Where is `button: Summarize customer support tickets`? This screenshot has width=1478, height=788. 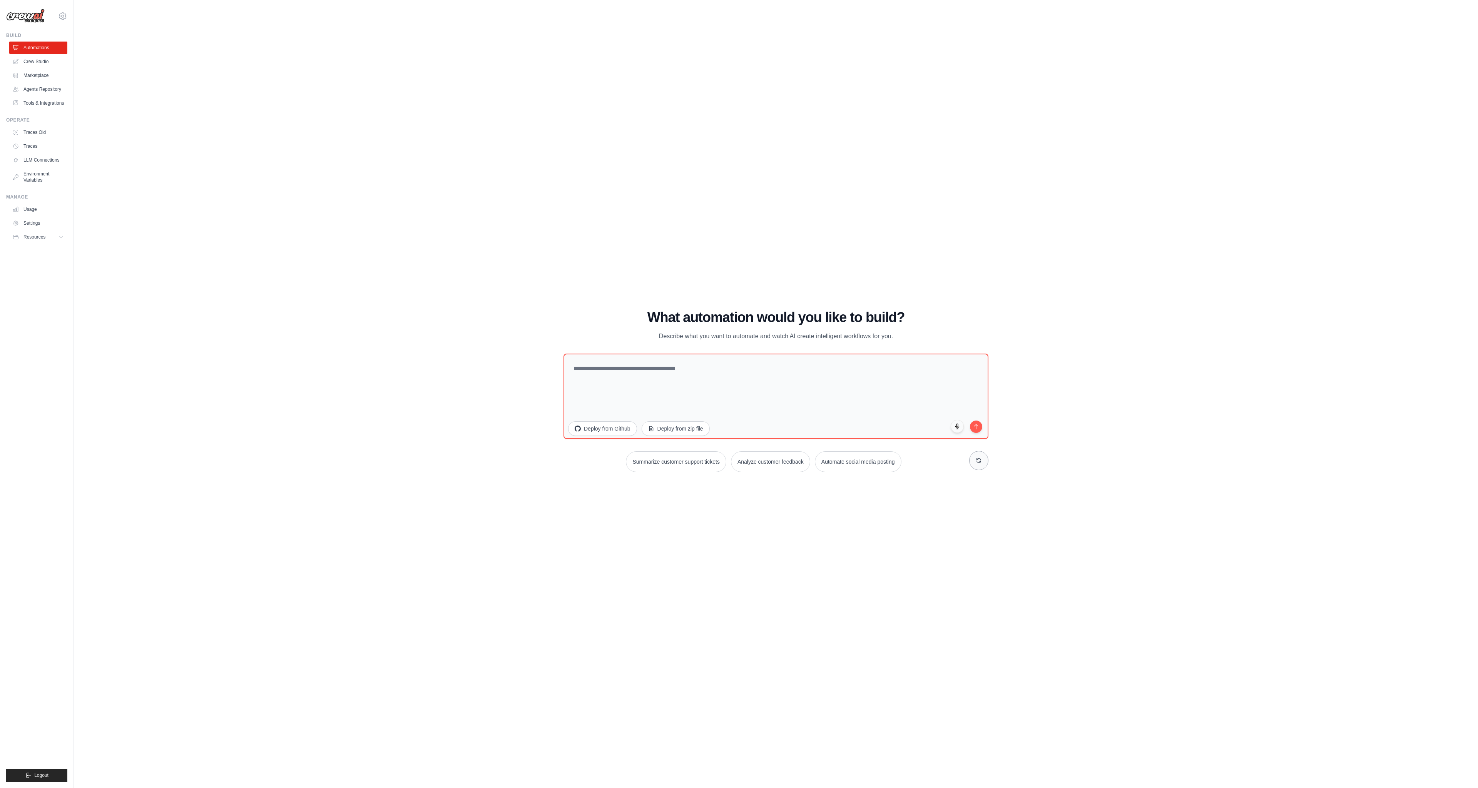
button: Summarize customer support tickets is located at coordinates (676, 462).